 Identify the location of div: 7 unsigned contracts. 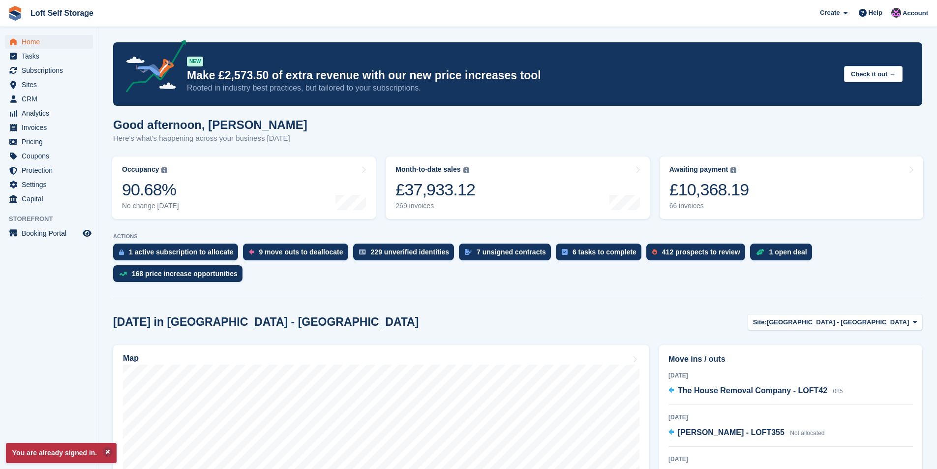
(511, 252).